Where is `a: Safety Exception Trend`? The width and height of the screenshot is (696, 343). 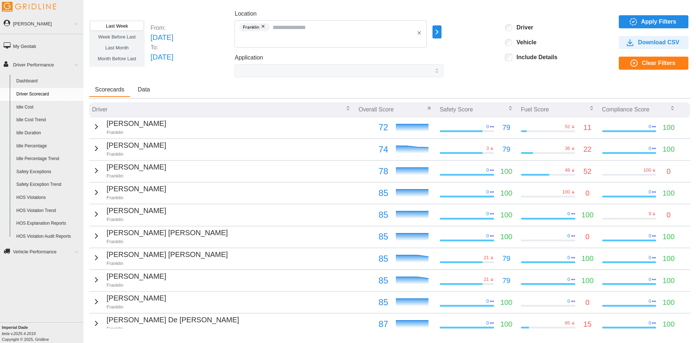
a: Safety Exception Trend is located at coordinates (48, 185).